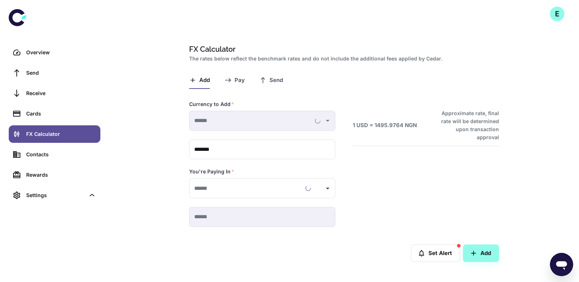 This screenshot has width=579, height=282. Describe the element at coordinates (61, 154) in the screenshot. I see `div: Contacts` at that location.